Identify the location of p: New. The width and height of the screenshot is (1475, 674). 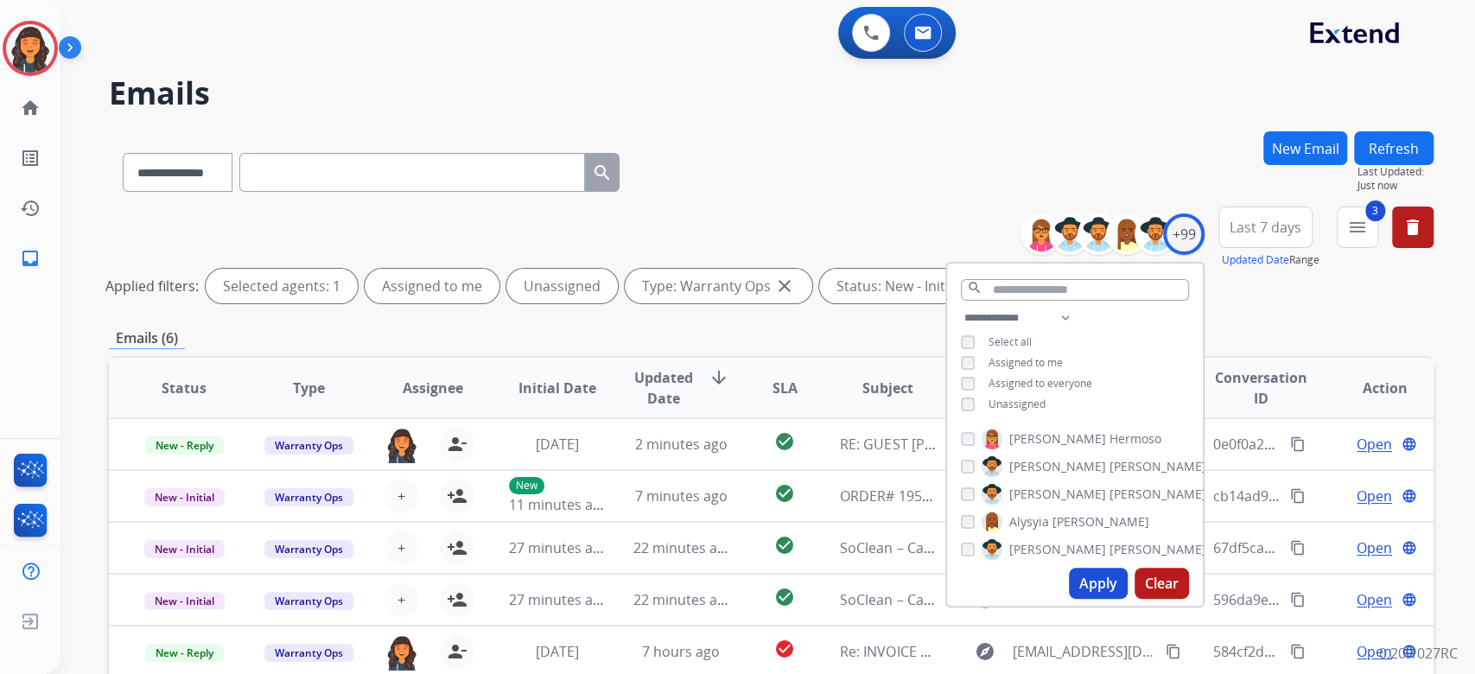
(526, 486).